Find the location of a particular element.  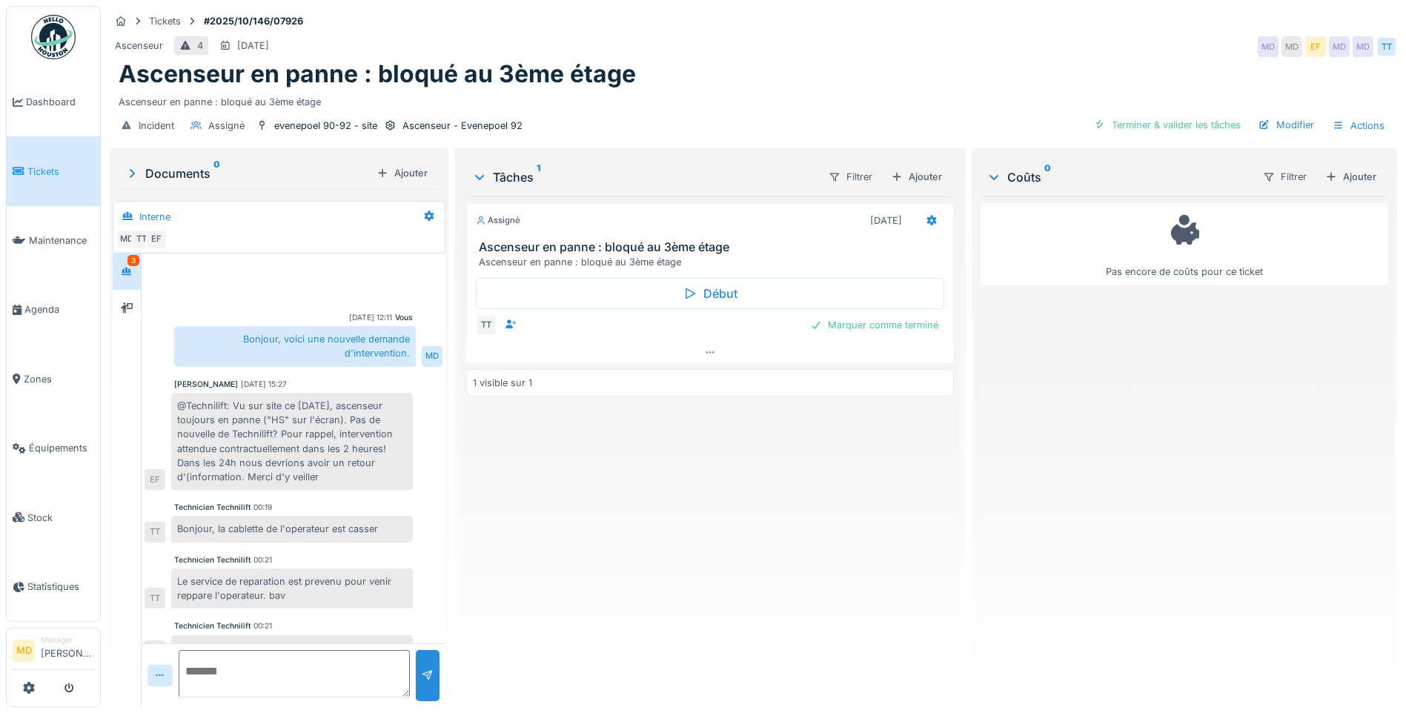

div: Interne is located at coordinates (155, 216).